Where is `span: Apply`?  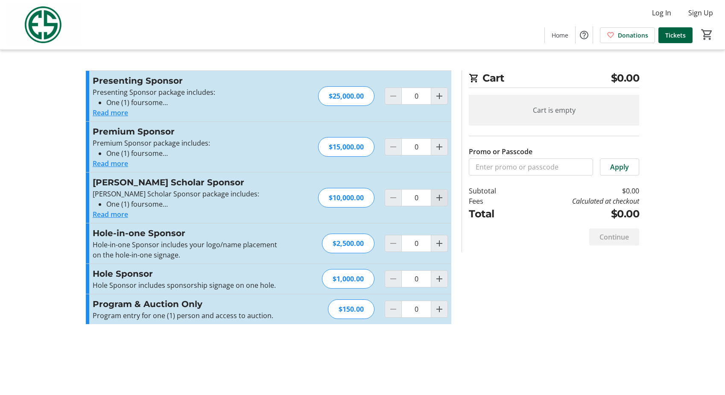
span: Apply is located at coordinates (620, 167).